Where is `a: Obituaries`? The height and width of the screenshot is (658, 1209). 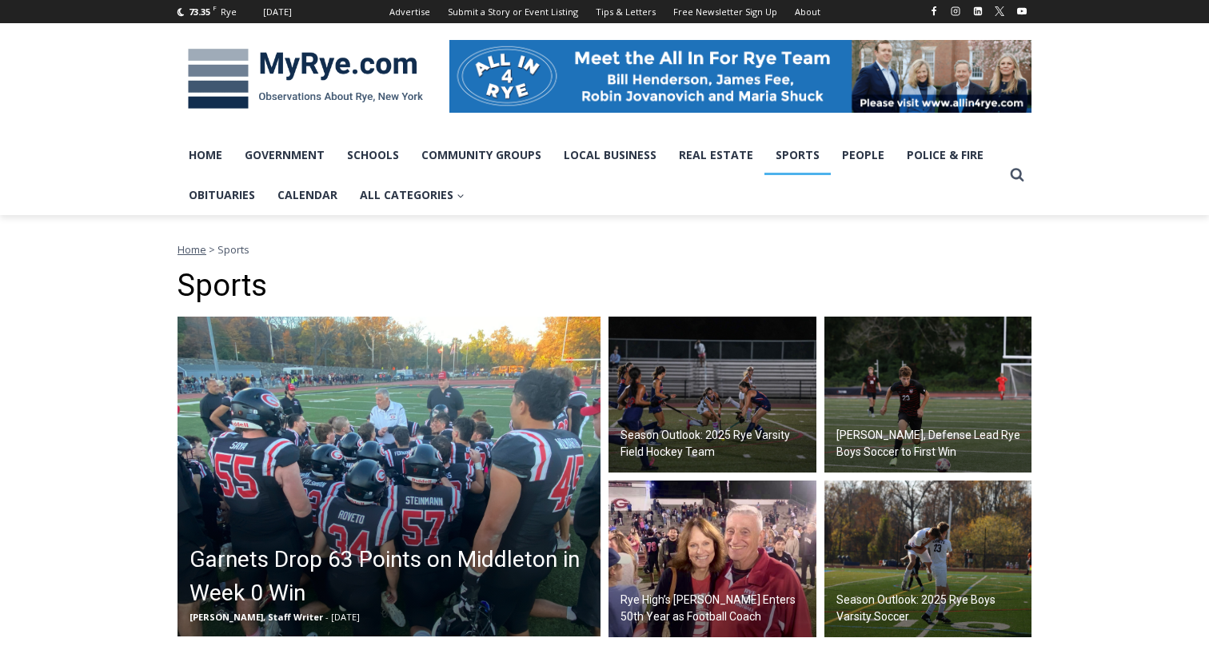 a: Obituaries is located at coordinates (222, 195).